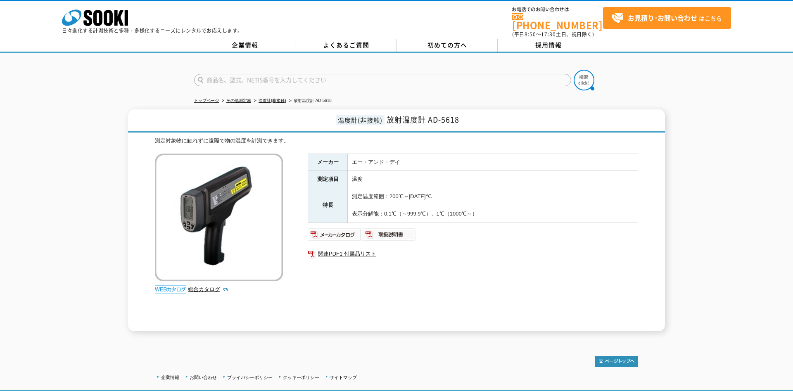  Describe the element at coordinates (219, 217) in the screenshot. I see `img: 放射温度計 AD-5618` at that location.